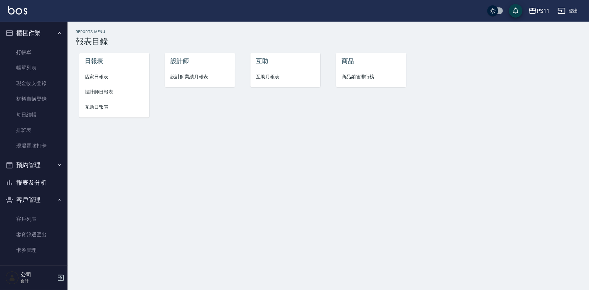 This screenshot has width=589, height=290. Describe the element at coordinates (328, 32) in the screenshot. I see `h2: Reports Menu` at that location.